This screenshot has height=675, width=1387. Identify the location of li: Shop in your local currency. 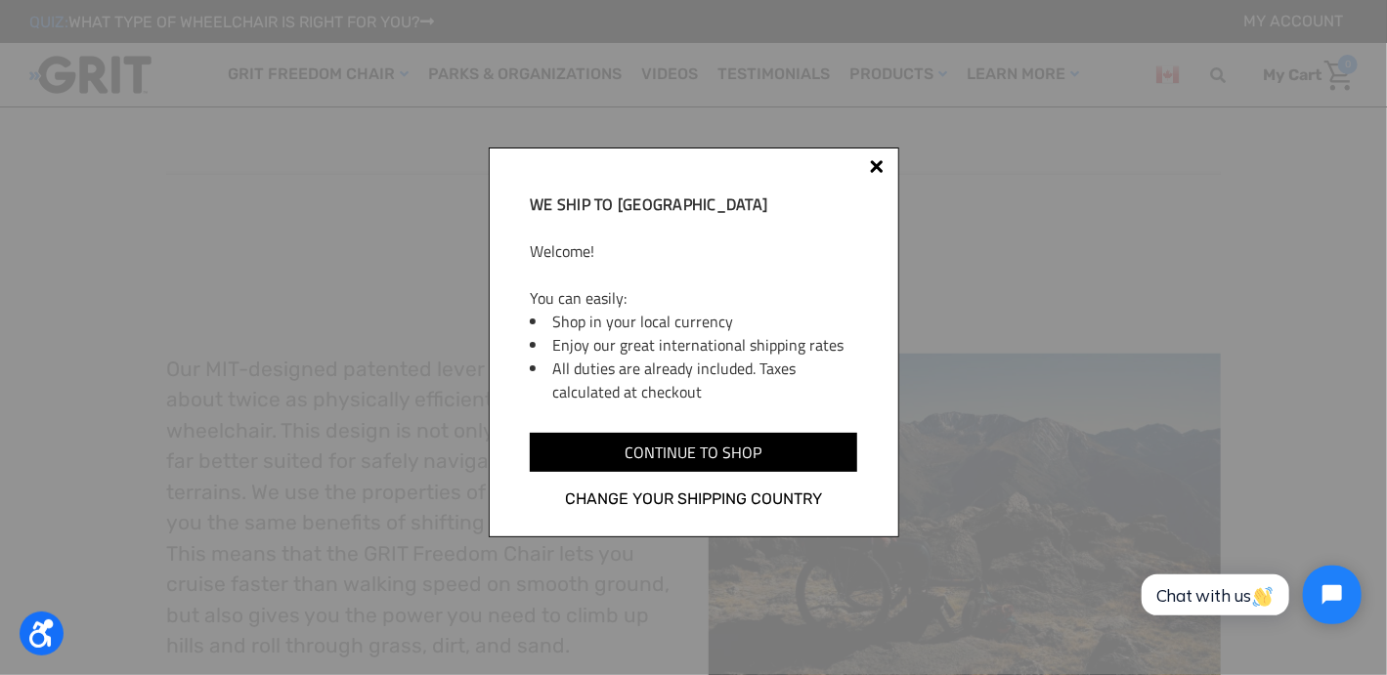
(704, 322).